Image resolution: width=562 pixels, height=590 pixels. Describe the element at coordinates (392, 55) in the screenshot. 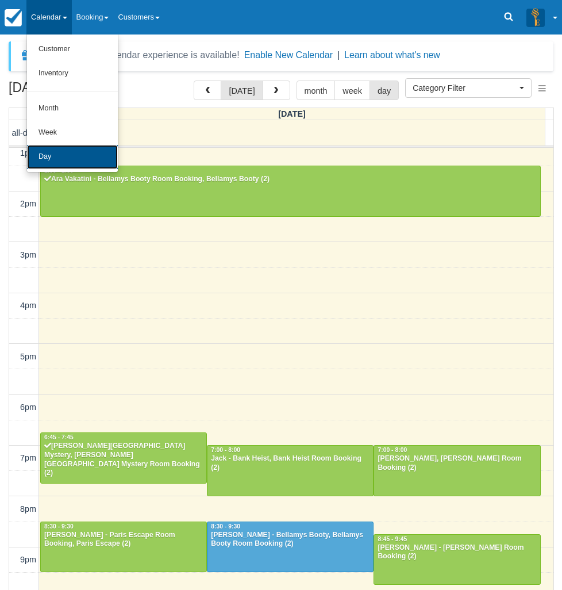

I see `a: Learn about what's new` at that location.